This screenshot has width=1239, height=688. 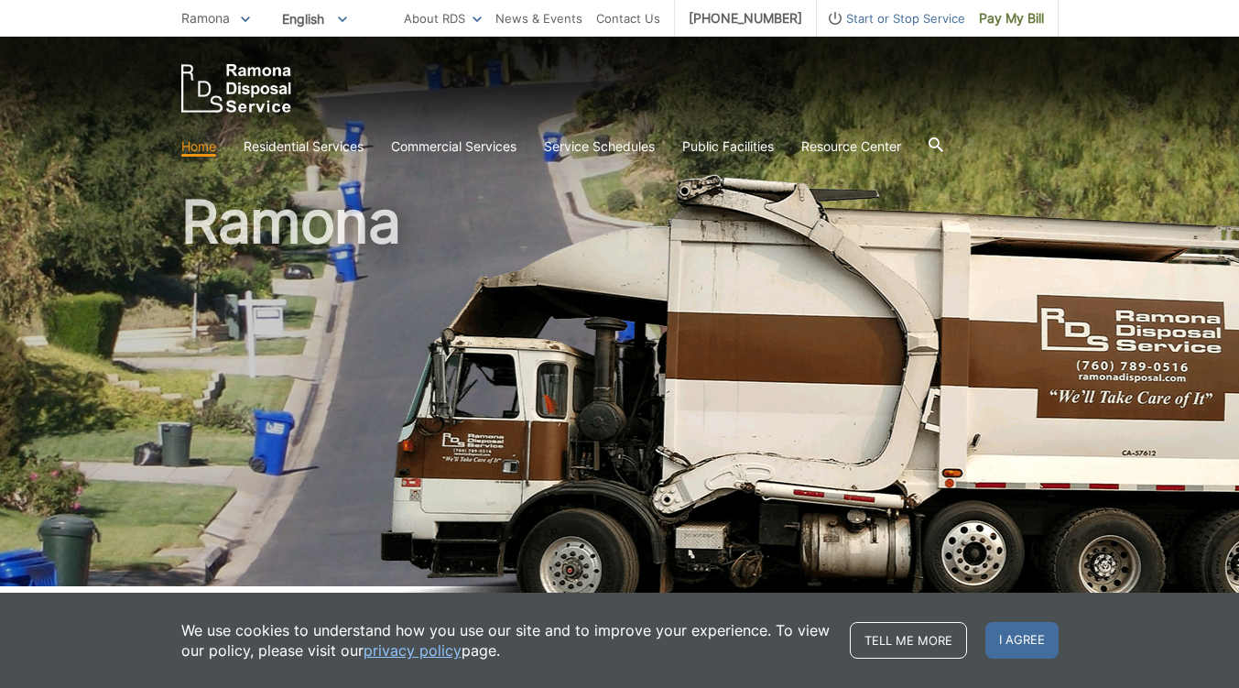 What do you see at coordinates (1022, 640) in the screenshot?
I see `span: I agree` at bounding box center [1022, 640].